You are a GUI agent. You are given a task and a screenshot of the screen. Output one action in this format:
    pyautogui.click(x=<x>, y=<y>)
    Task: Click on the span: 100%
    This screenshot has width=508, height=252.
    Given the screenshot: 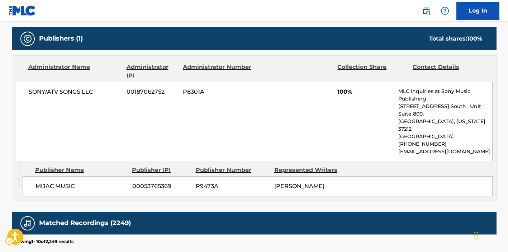 What is the action you would take?
    pyautogui.click(x=365, y=92)
    